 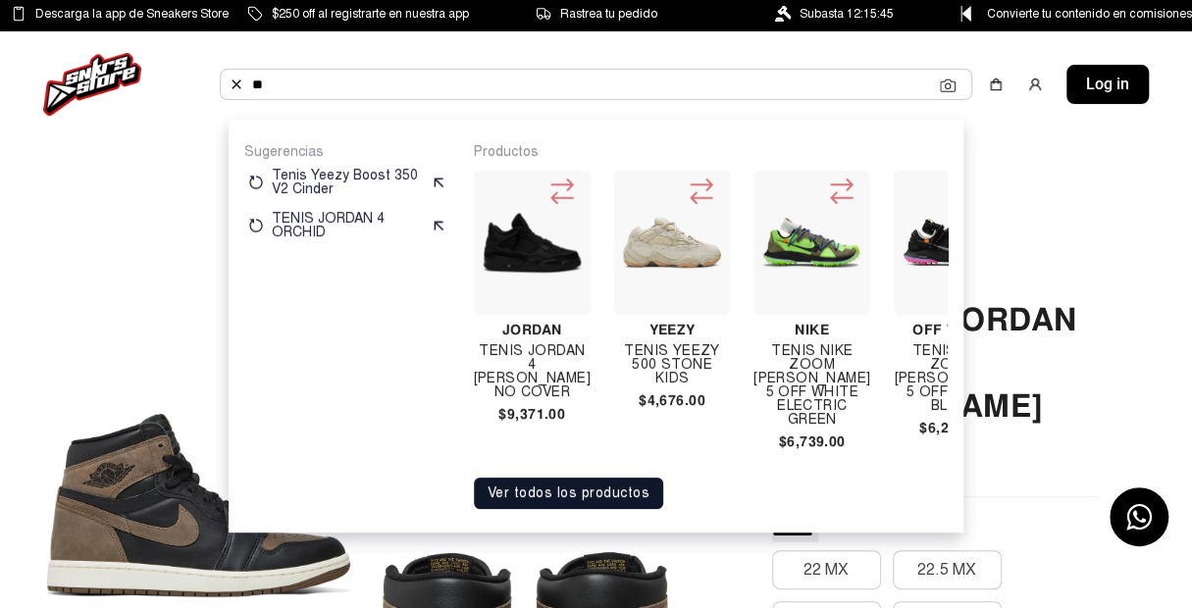 I want to click on img: shopping, so click(x=996, y=84).